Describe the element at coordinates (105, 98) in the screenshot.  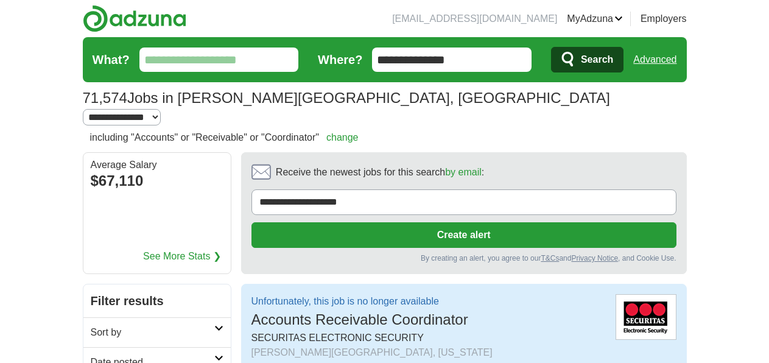
I see `span: 71,574` at that location.